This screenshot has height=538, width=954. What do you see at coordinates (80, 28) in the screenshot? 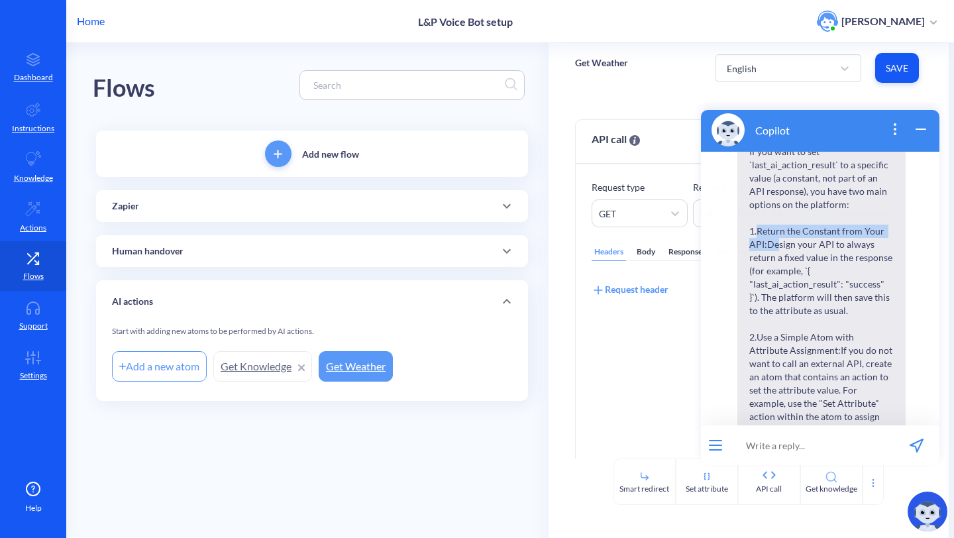
I see `p: Copilot` at bounding box center [80, 28].